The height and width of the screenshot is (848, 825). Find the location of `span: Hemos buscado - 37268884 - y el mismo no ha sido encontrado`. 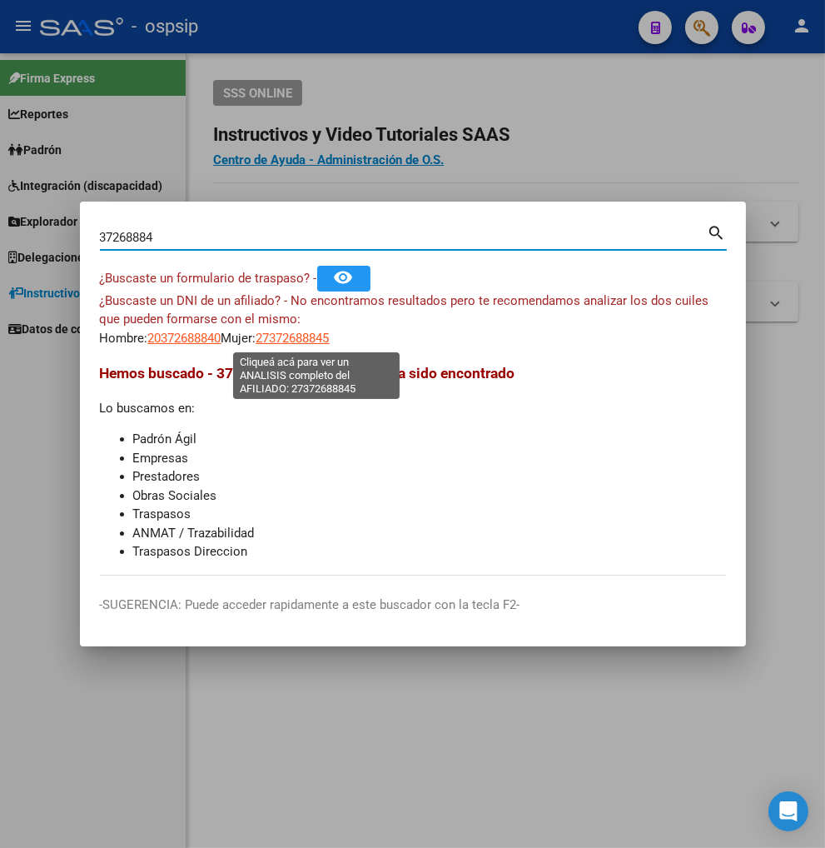

span: Hemos buscado - 37268884 - y el mismo no ha sido encontrado is located at coordinates (307, 373).